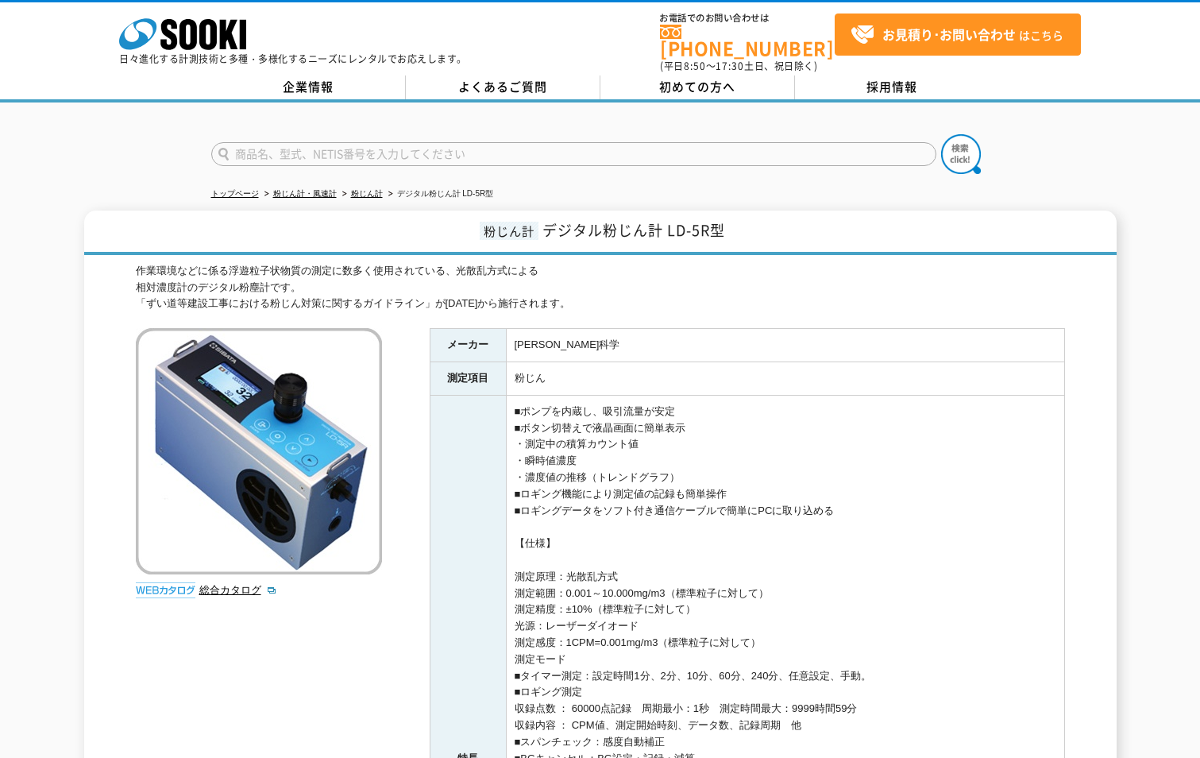  Describe the element at coordinates (165, 590) in the screenshot. I see `img: webカタログ` at that location.